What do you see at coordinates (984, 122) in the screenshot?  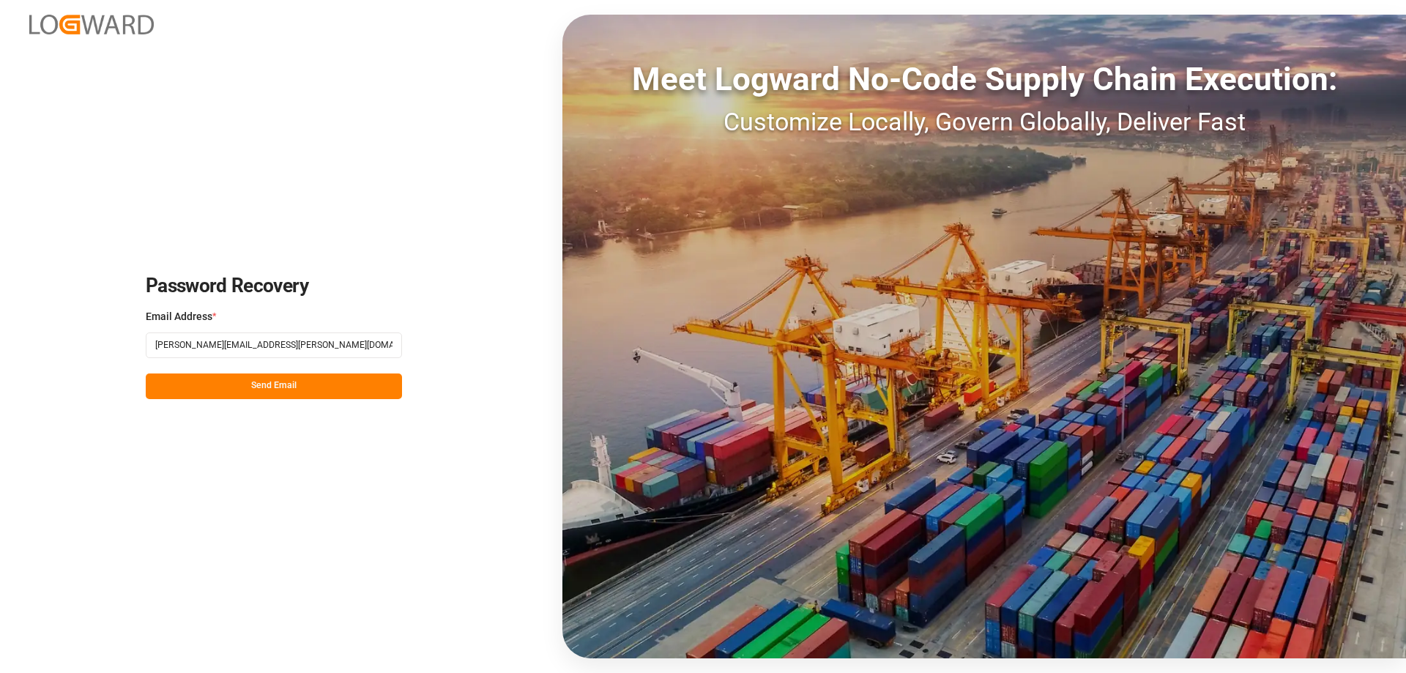 I see `div: Customize Locally, Govern Globally, Deliver Fast` at bounding box center [984, 122].